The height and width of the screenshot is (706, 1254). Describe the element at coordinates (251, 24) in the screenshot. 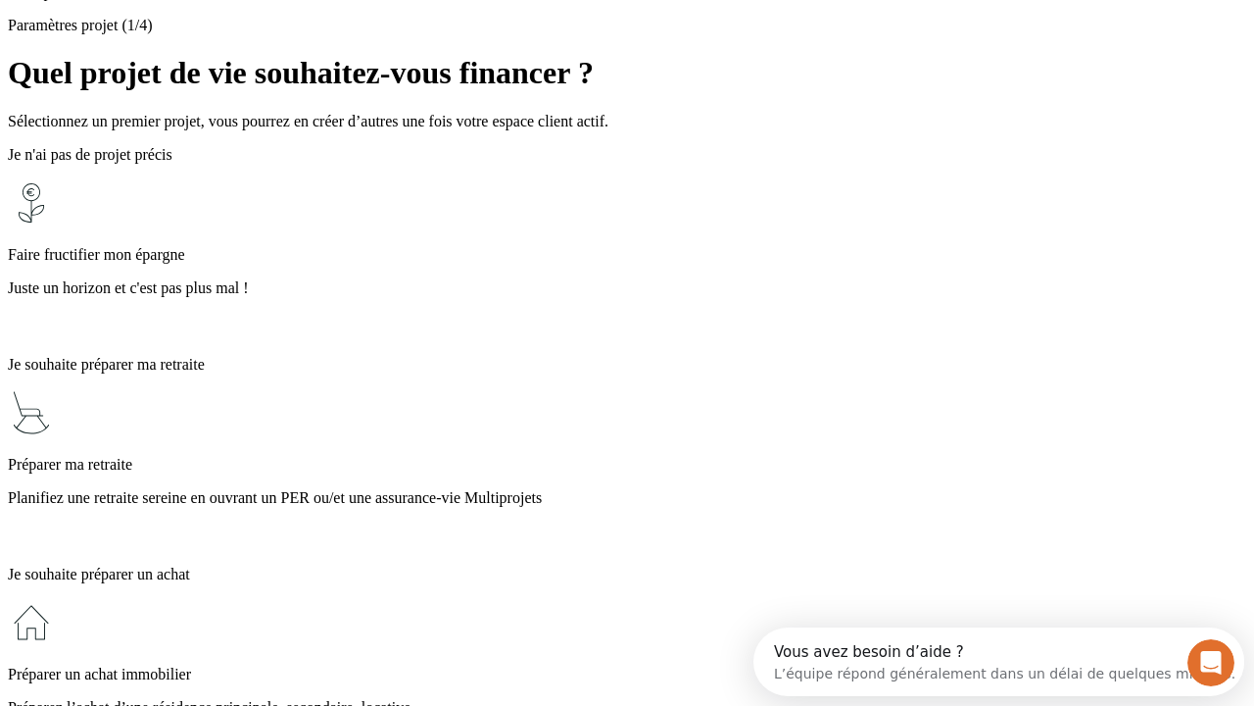

I see `div: Vous avez besoin d’aide ?` at that location.